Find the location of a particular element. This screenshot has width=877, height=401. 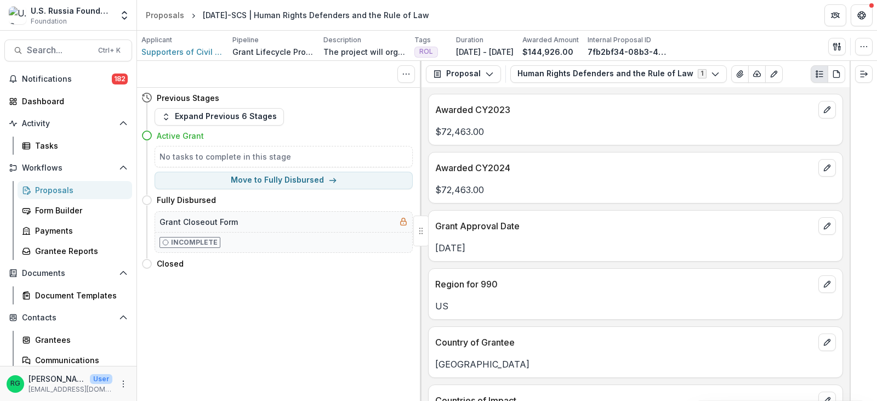

button: Plaintext view is located at coordinates (820, 74).